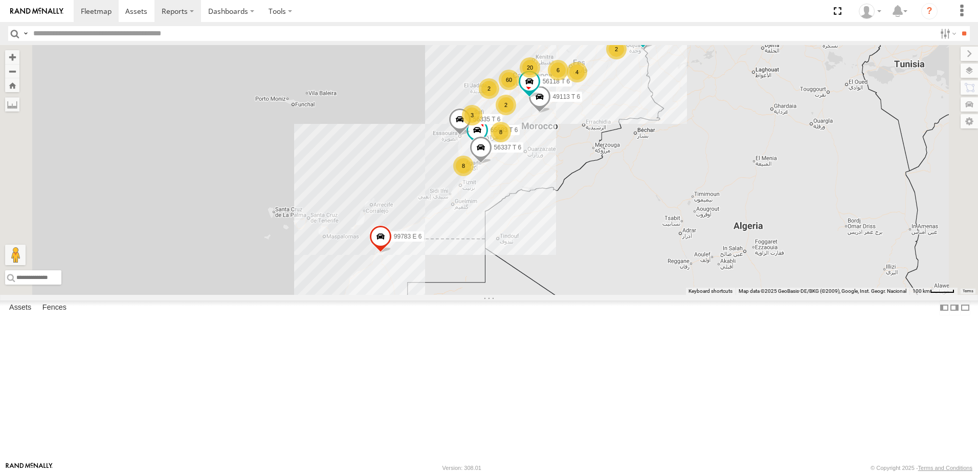  I want to click on button: Zoom in, so click(12, 57).